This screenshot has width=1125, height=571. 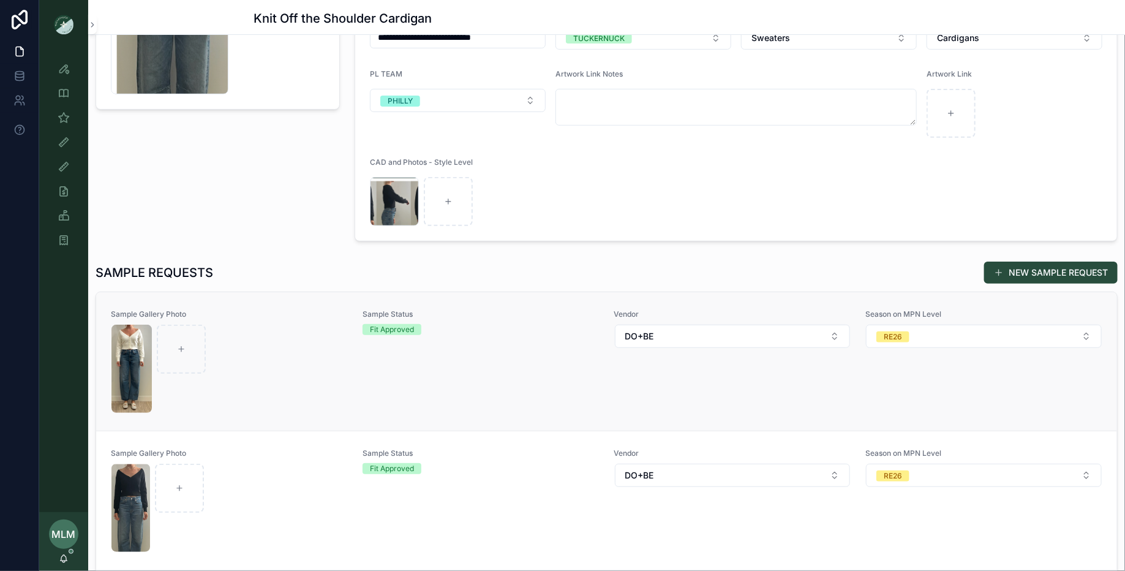 I want to click on span: CAD and Photos - Style Level, so click(x=421, y=162).